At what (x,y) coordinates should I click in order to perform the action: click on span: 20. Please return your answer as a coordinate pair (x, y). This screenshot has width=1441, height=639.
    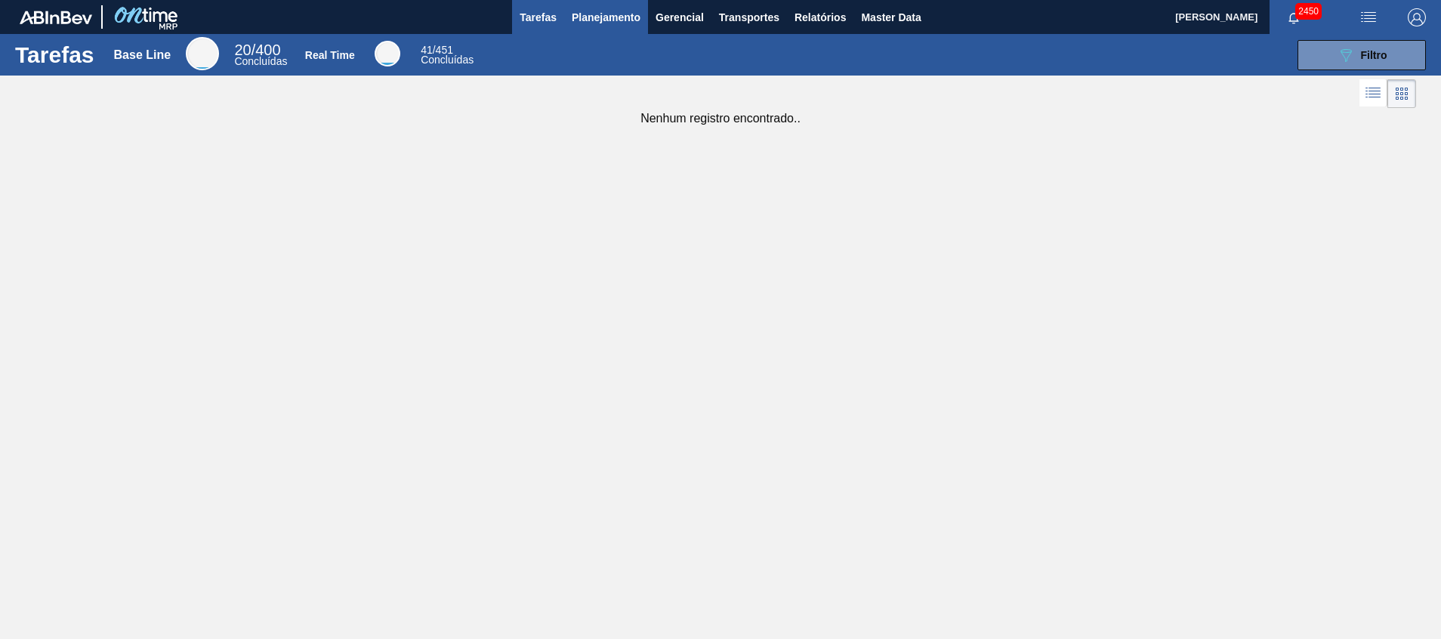
    Looking at the image, I should click on (242, 50).